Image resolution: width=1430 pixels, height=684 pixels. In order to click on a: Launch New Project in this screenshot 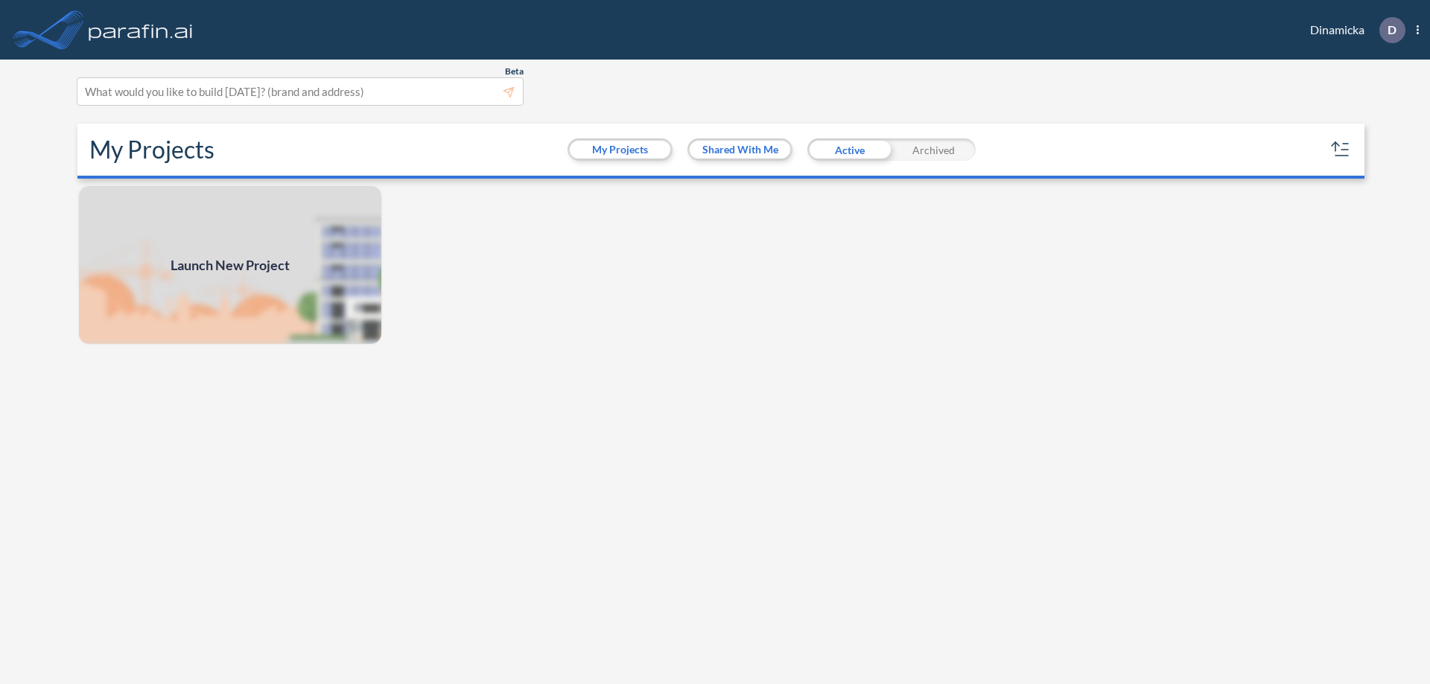, I will do `click(230, 265)`.